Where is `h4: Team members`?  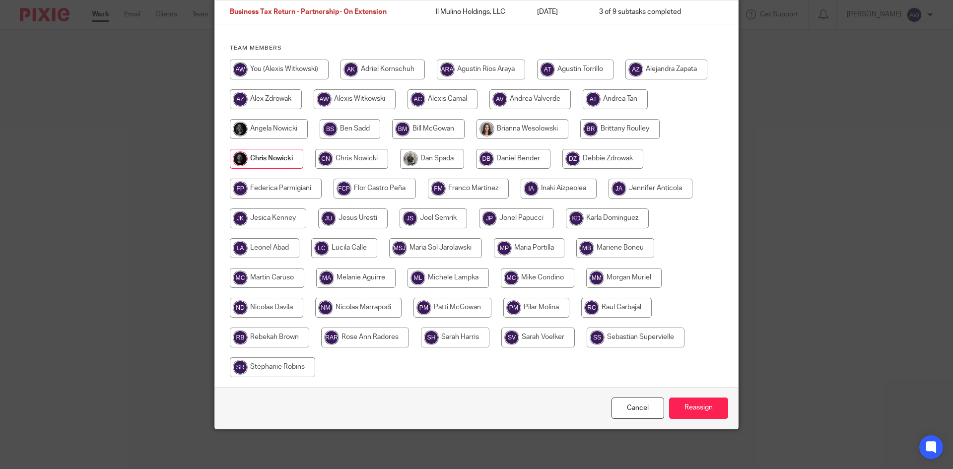 h4: Team members is located at coordinates (476, 48).